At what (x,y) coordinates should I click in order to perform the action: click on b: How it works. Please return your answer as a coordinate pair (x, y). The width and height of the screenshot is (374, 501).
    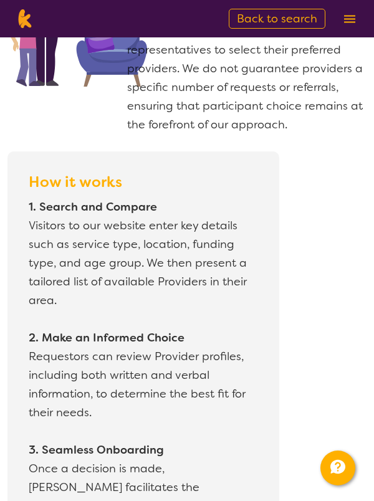
    Looking at the image, I should click on (75, 182).